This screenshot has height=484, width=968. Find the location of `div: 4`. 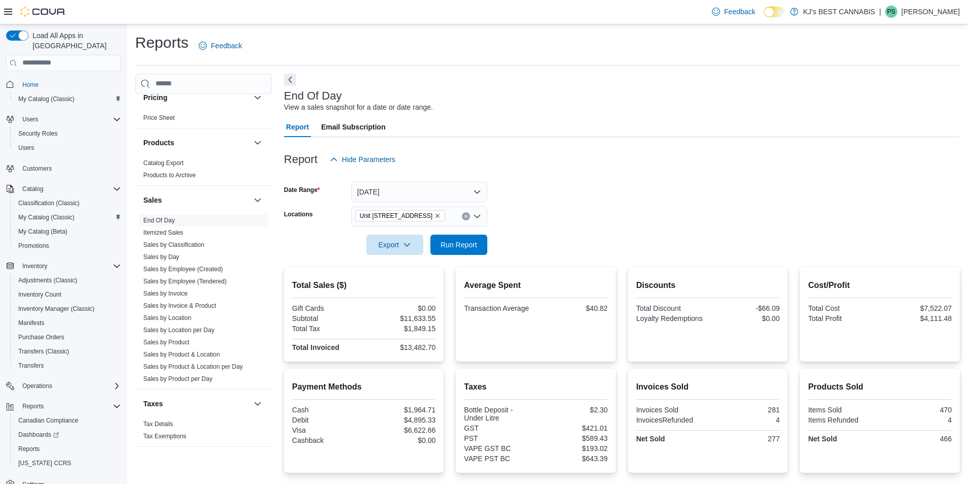

div: 4 is located at coordinates (744, 420).